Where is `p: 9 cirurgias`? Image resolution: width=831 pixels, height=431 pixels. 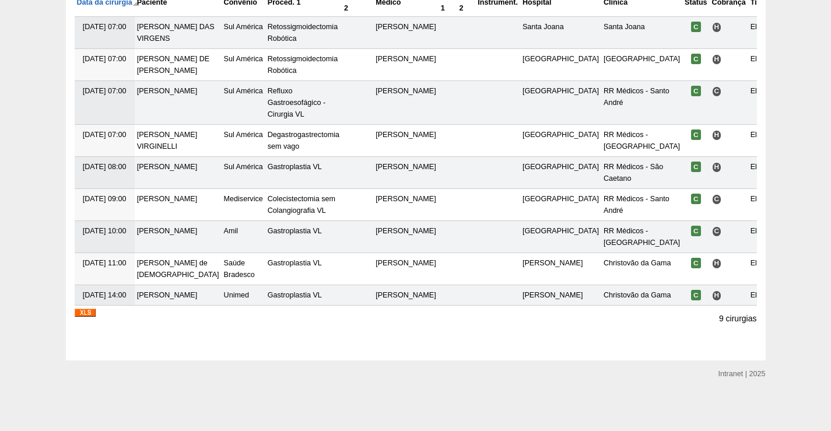 p: 9 cirurgias is located at coordinates (737, 318).